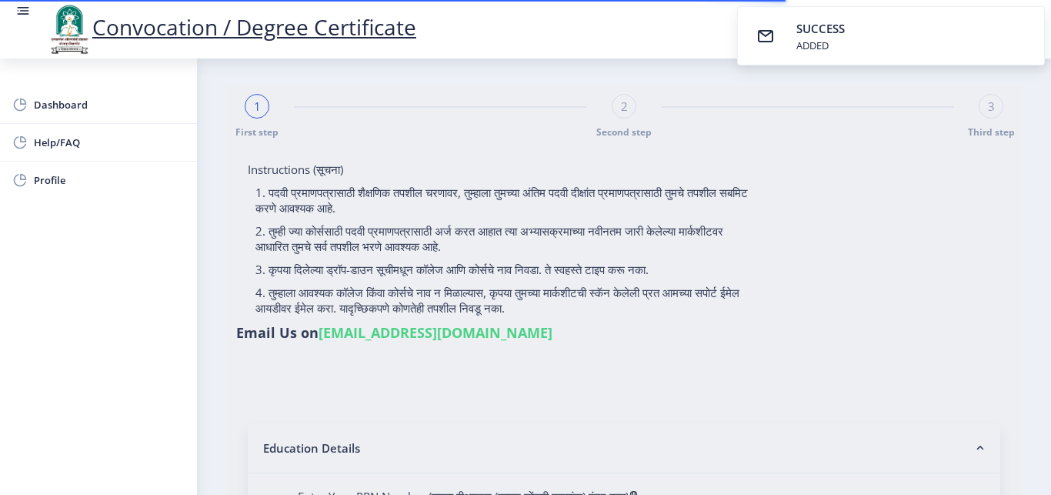 This screenshot has width=1051, height=495. I want to click on img: logo, so click(69, 29).